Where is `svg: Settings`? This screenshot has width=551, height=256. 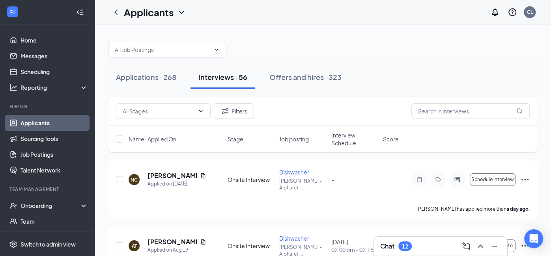 svg: Settings is located at coordinates (13, 245).